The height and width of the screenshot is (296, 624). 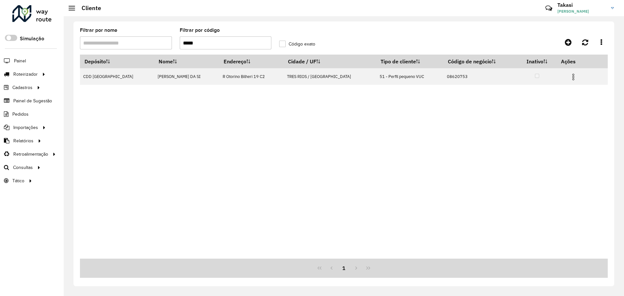 I want to click on th: Tipo de cliente, so click(x=410, y=61).